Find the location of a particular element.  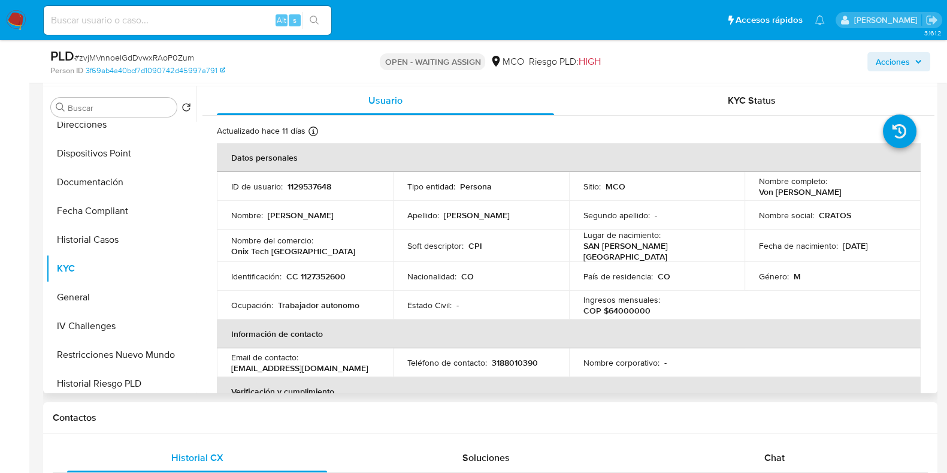

span: 3.161.2 is located at coordinates (932, 33).